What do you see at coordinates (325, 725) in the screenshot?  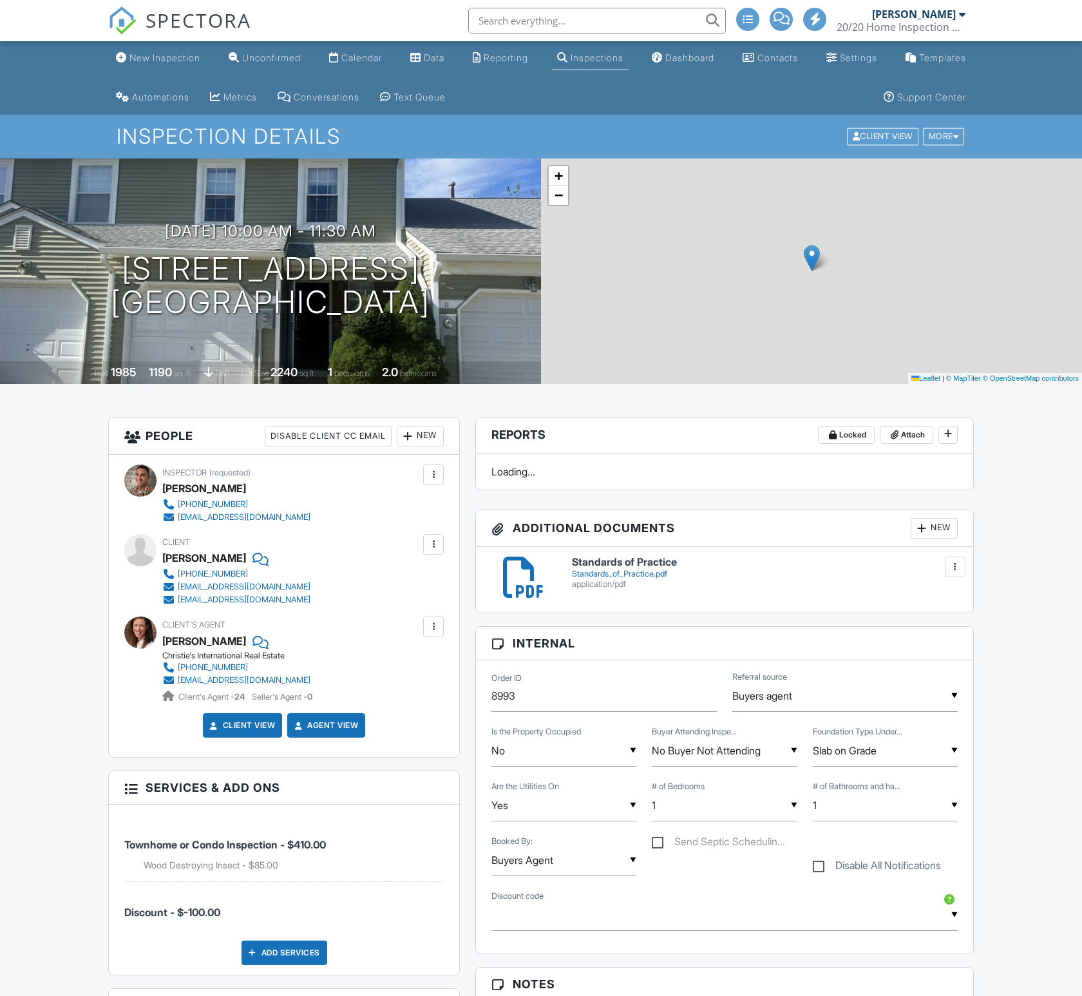 I see `a: Agent View` at bounding box center [325, 725].